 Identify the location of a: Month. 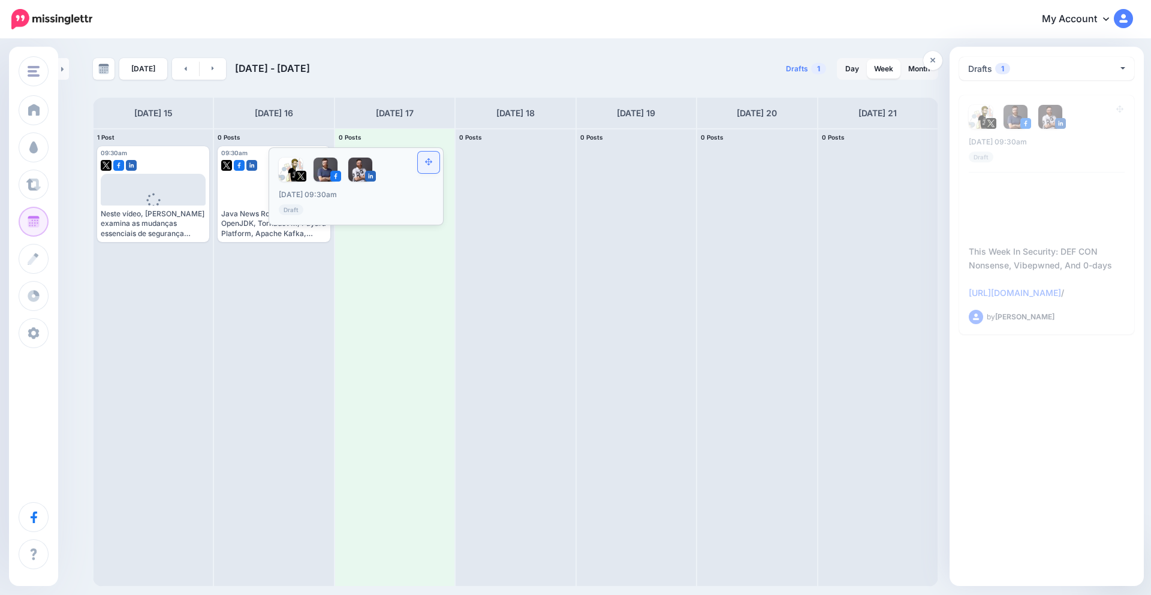
(919, 69).